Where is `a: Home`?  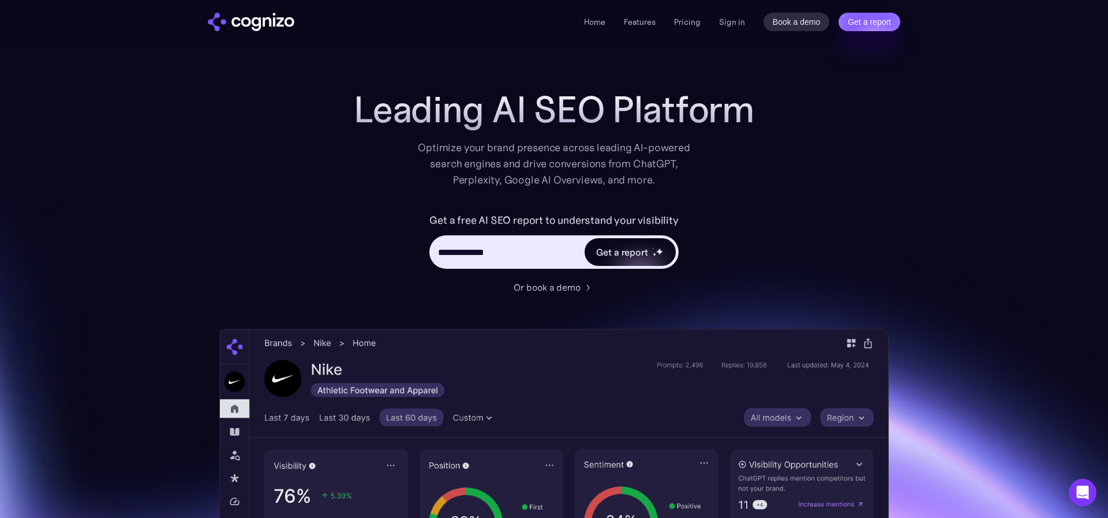 a: Home is located at coordinates (594, 22).